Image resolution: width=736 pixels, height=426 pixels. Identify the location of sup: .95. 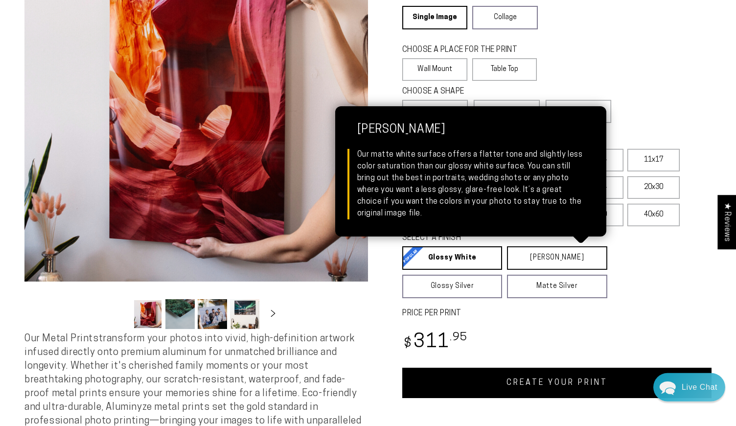
(458, 337).